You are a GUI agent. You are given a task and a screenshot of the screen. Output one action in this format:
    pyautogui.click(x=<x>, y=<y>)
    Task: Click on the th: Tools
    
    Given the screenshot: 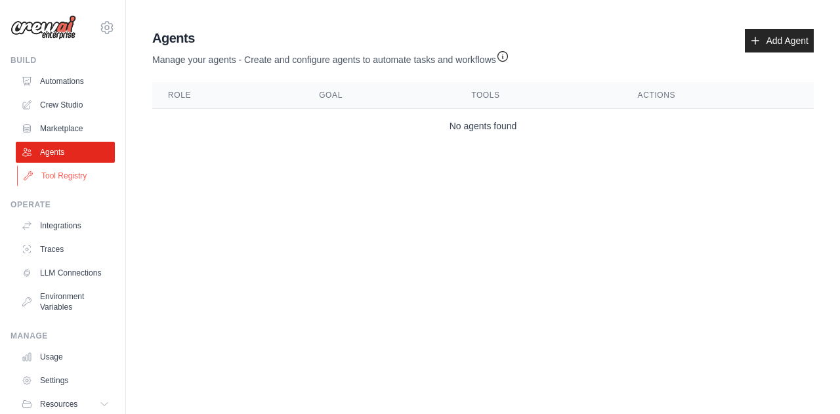 What is the action you would take?
    pyautogui.click(x=538, y=95)
    